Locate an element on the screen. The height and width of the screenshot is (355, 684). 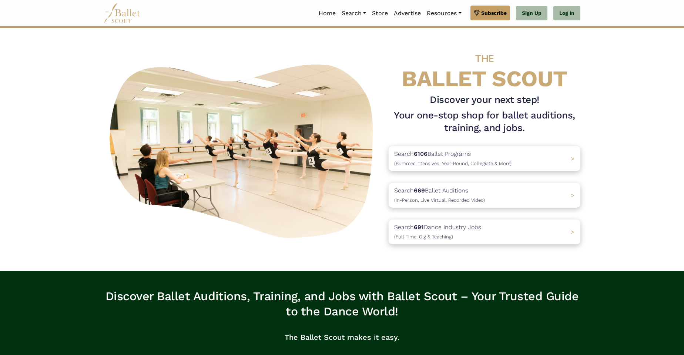
h4: BALLET SCOUT is located at coordinates (484, 67).